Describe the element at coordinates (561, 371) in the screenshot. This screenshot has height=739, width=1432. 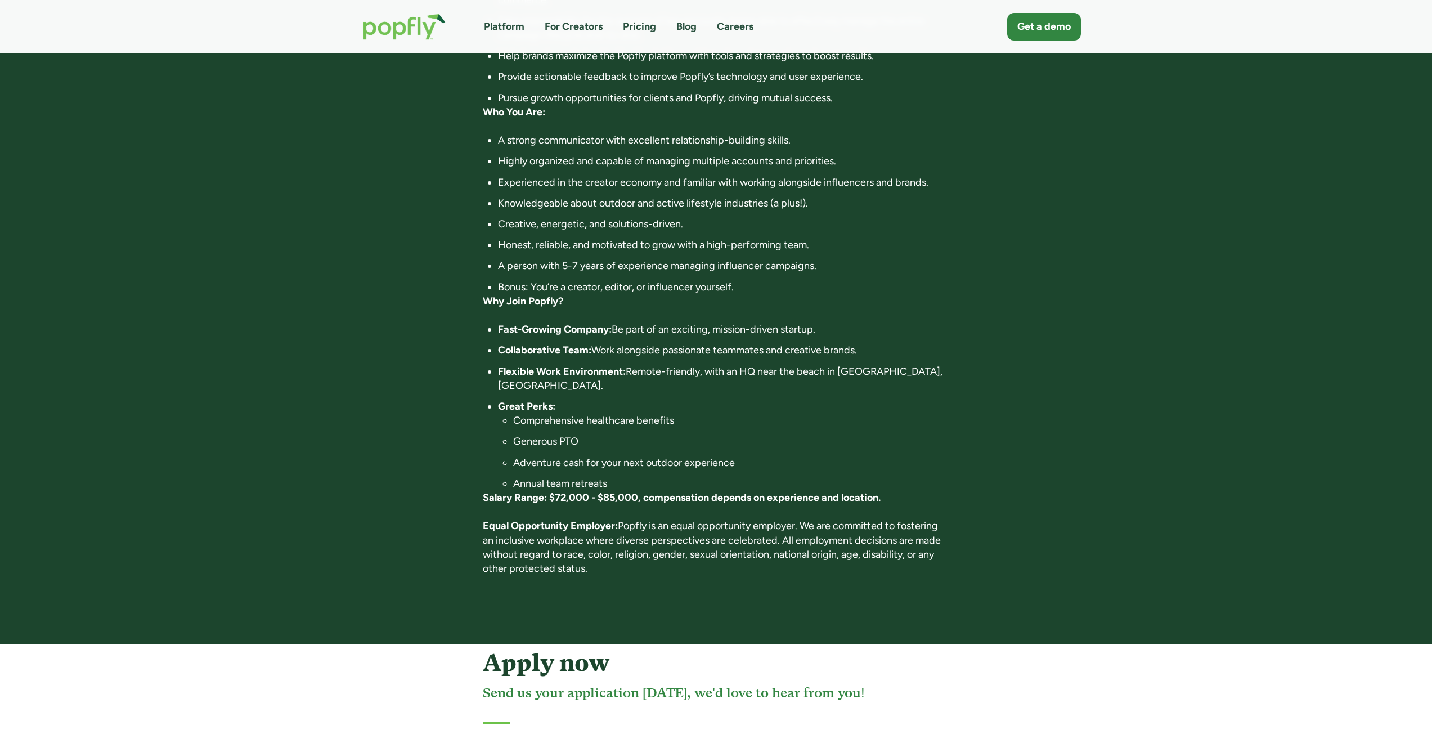
I see `strong: Flexible Work Environment:` at that location.